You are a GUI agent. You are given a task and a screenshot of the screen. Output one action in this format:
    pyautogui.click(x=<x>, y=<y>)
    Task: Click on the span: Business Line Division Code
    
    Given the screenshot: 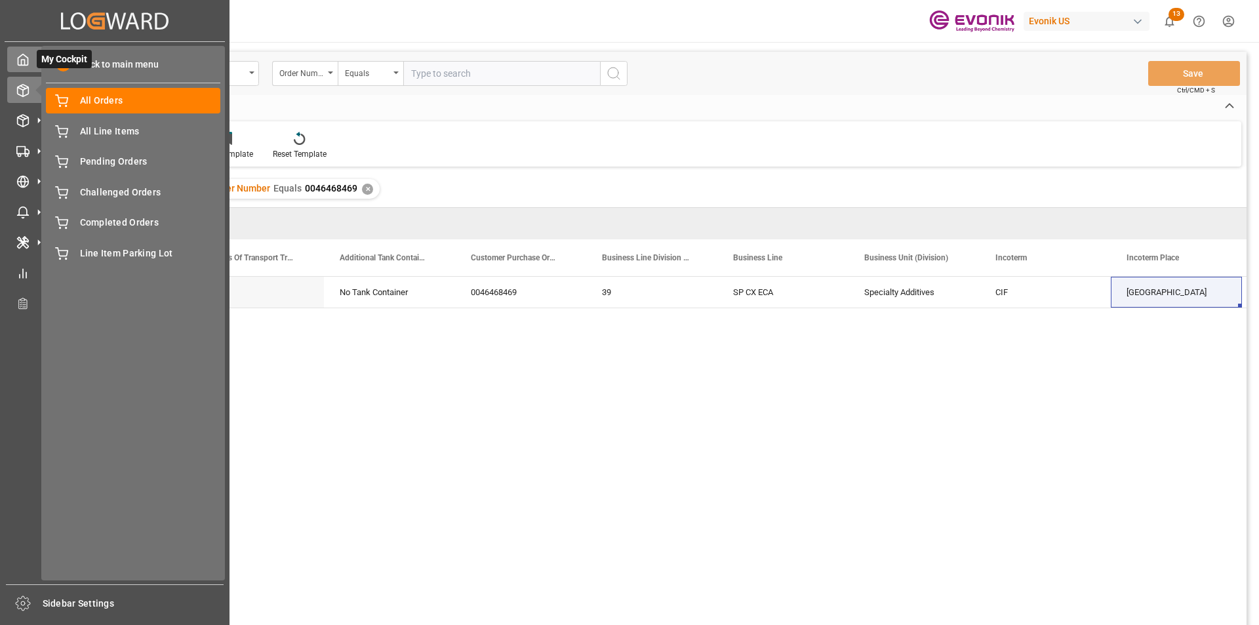 What is the action you would take?
    pyautogui.click(x=646, y=258)
    